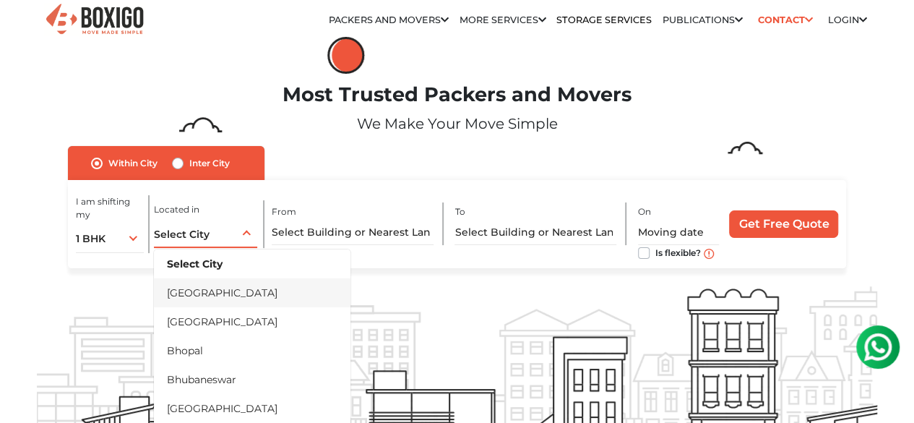 This screenshot has width=914, height=423. I want to click on a: Storage Services, so click(604, 20).